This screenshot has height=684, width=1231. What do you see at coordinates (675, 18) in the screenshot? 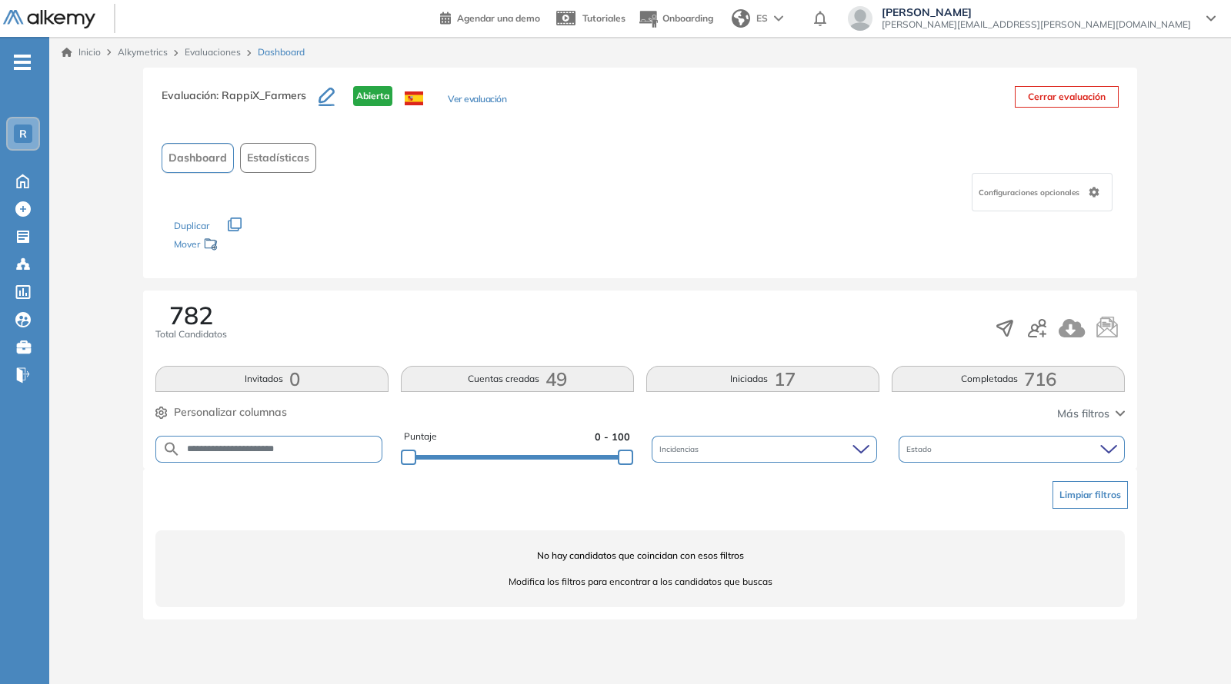
I see `button: Onboarding` at bounding box center [675, 18].